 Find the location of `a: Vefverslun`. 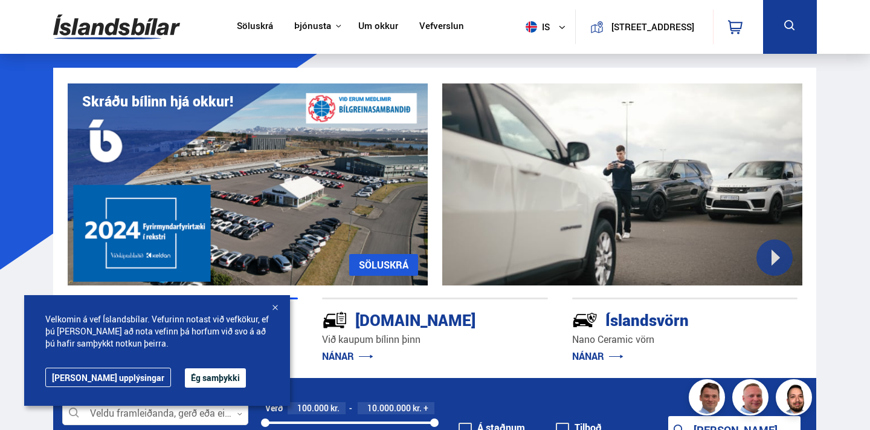

a: Vefverslun is located at coordinates (442, 27).